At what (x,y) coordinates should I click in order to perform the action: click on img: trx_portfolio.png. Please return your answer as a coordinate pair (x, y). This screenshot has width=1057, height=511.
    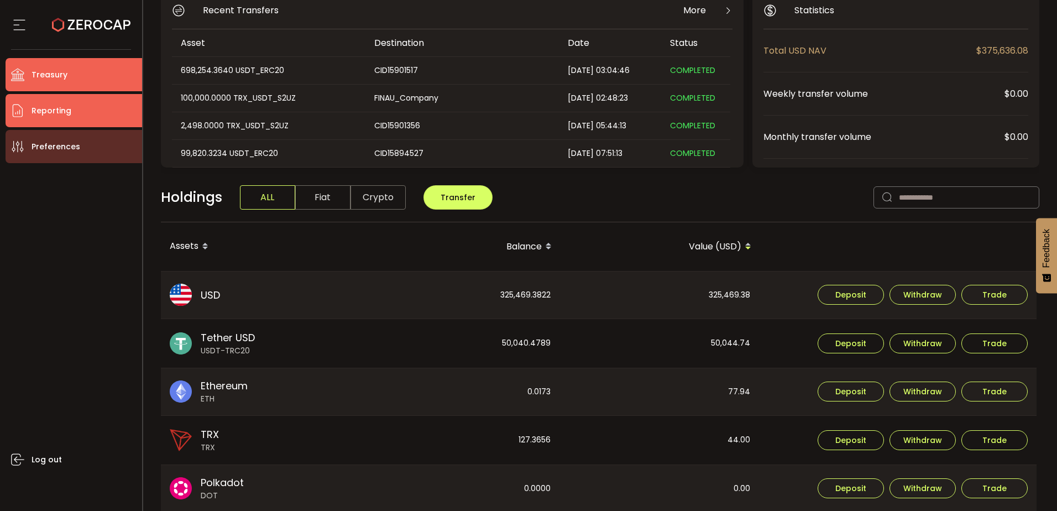
    Looking at the image, I should click on (181, 440).